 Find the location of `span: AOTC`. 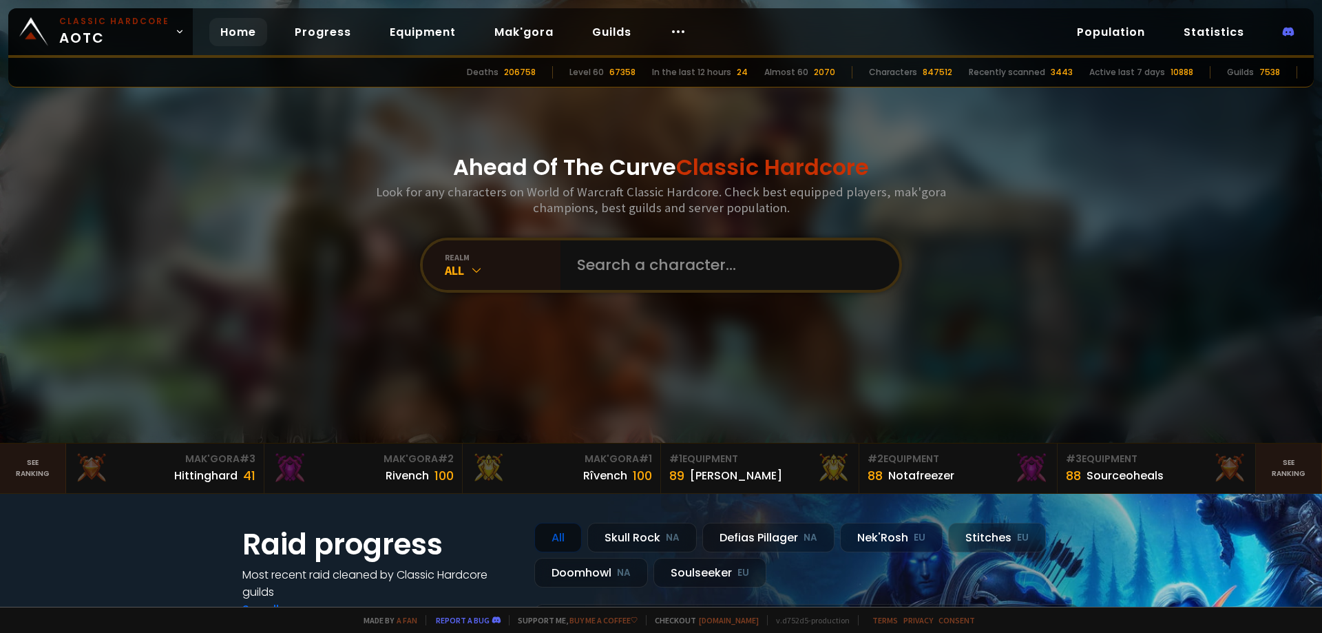

span: AOTC is located at coordinates (114, 32).